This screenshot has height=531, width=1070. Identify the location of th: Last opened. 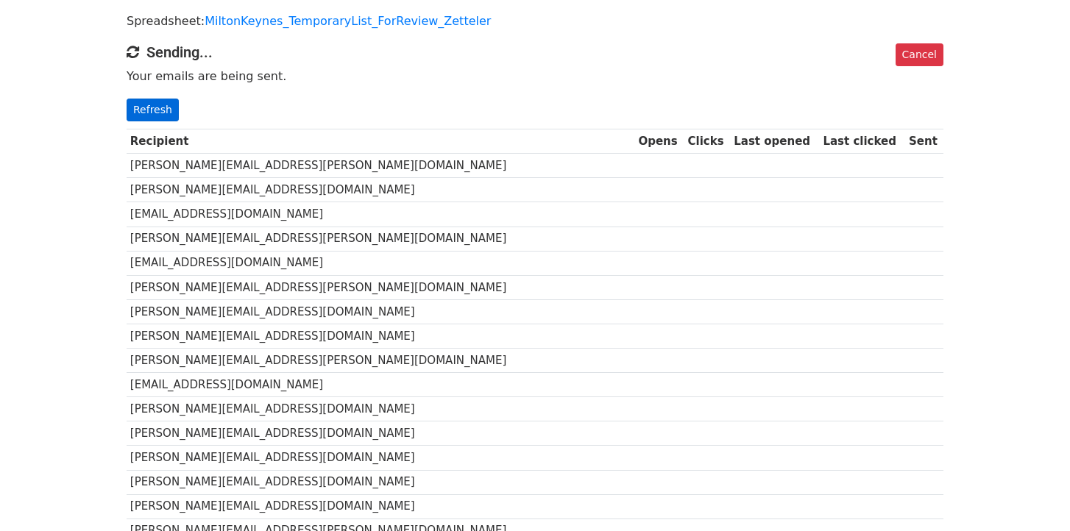
(774, 141).